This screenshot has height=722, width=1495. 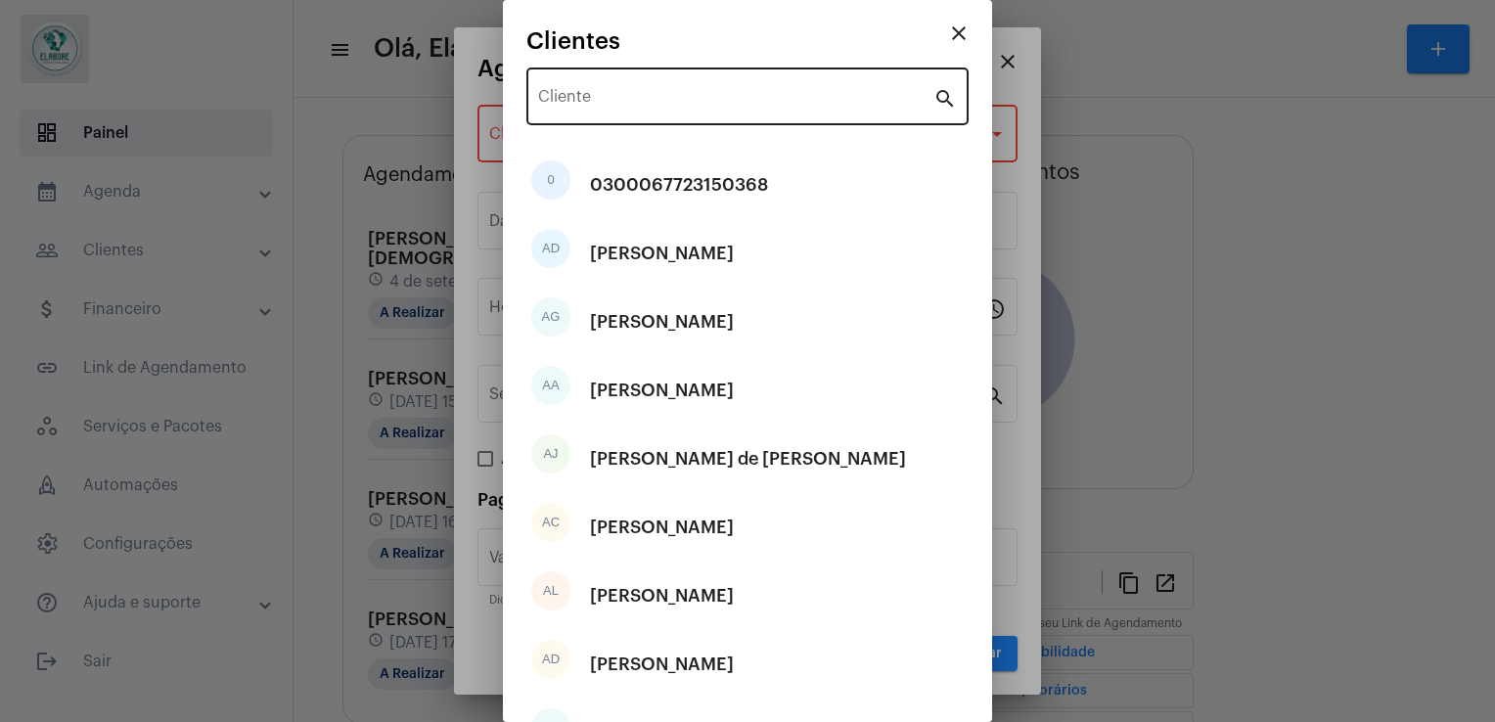 I want to click on mat-icon: close, so click(x=959, y=33).